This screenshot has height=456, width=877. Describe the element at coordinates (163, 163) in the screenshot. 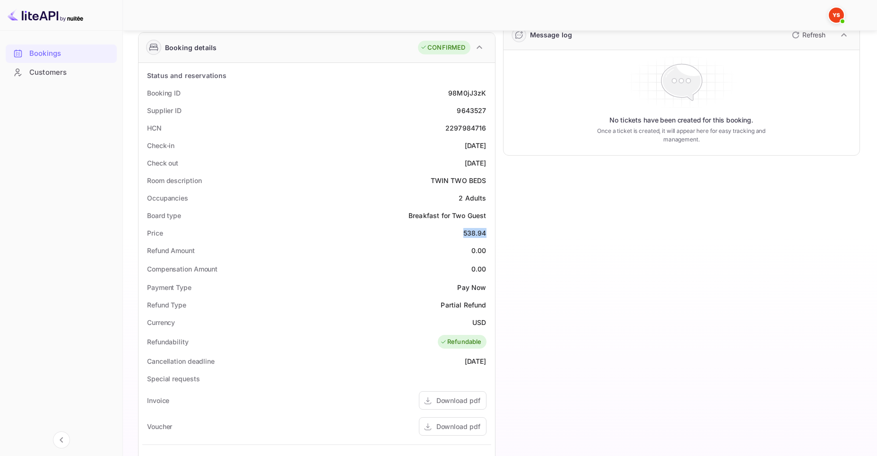

I see `ya-tr-span: Check out` at that location.